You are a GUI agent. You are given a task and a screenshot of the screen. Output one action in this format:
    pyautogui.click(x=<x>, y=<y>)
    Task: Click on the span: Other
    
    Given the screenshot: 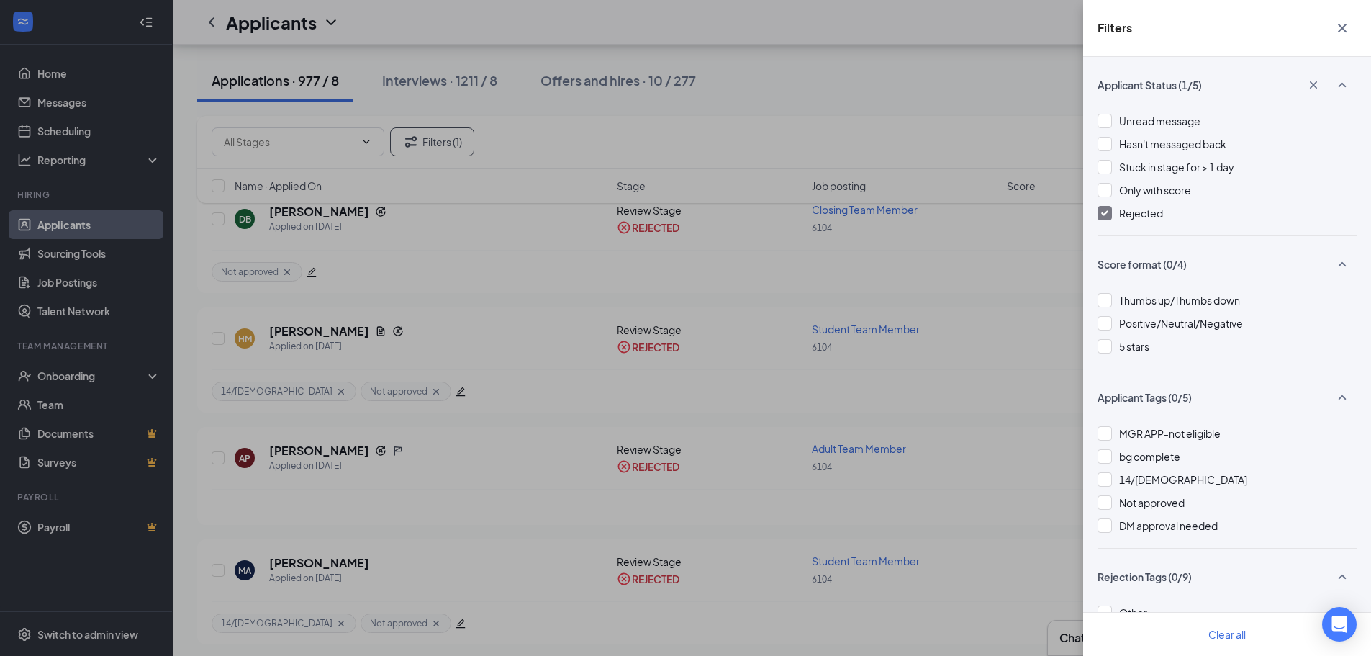 What is the action you would take?
    pyautogui.click(x=1133, y=613)
    